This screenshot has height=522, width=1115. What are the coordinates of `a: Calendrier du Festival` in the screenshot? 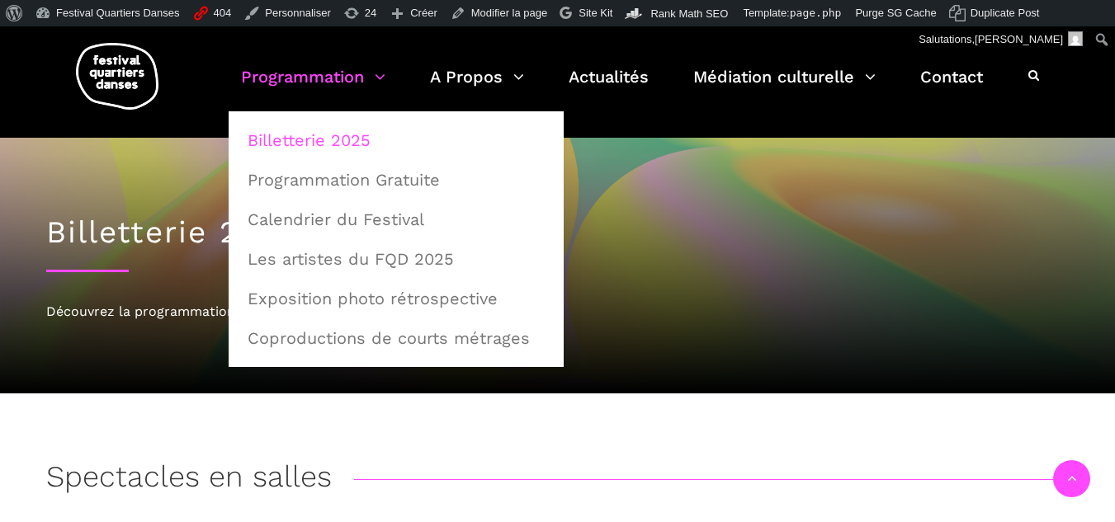 It's located at (396, 219).